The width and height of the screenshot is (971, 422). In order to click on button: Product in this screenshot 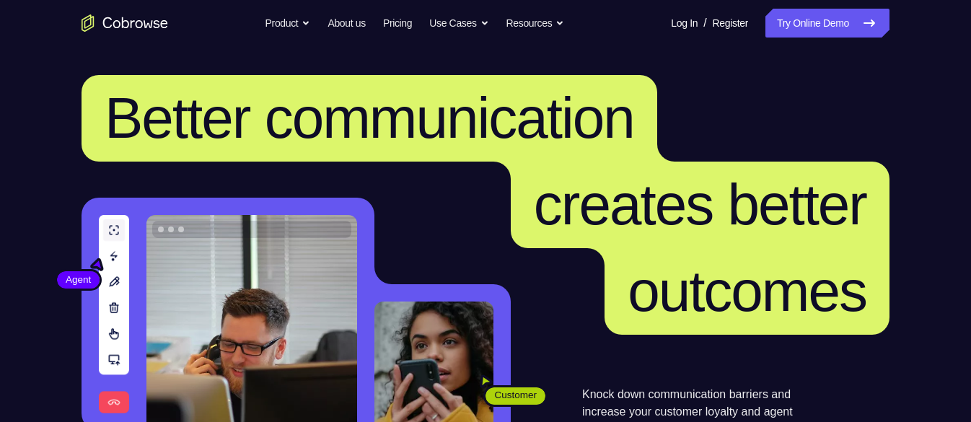, I will do `click(288, 23)`.